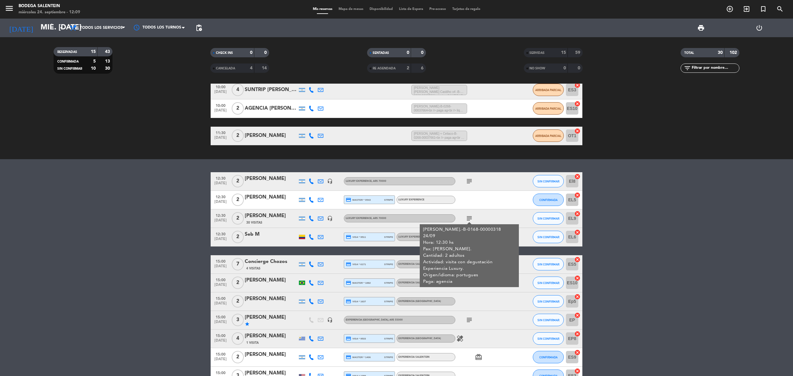 The image size is (793, 376). Describe the element at coordinates (715, 68) in the screenshot. I see `input: Filtrar por nombre...` at that location.